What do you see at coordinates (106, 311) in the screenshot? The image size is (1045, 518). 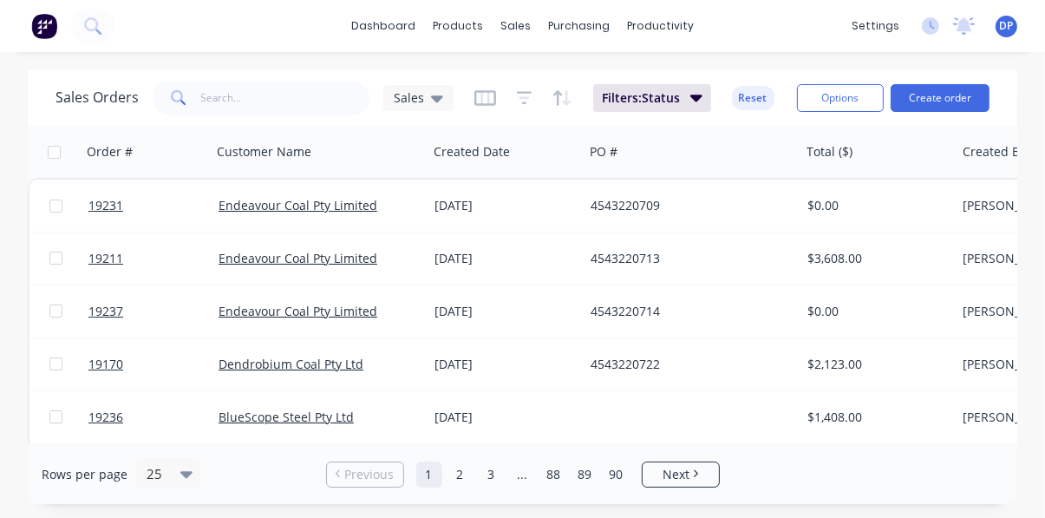 I see `span: 19237` at bounding box center [106, 311].